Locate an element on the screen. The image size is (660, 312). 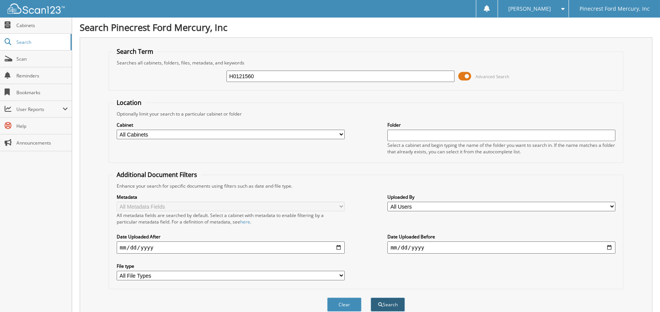
label: Cabinet is located at coordinates (231, 125).